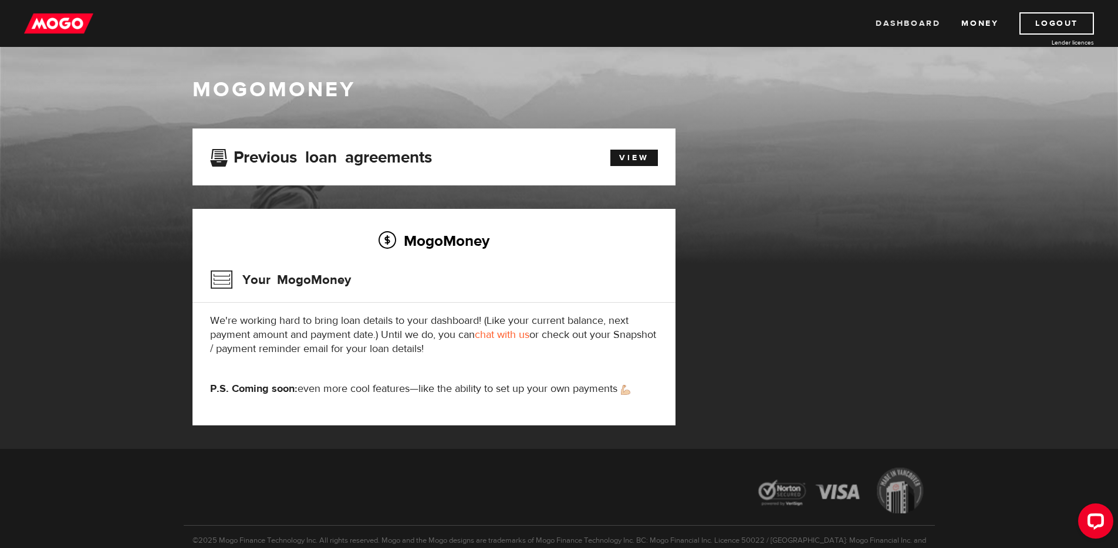 The height and width of the screenshot is (548, 1118). Describe the element at coordinates (1050, 42) in the screenshot. I see `a: Lender licences` at that location.